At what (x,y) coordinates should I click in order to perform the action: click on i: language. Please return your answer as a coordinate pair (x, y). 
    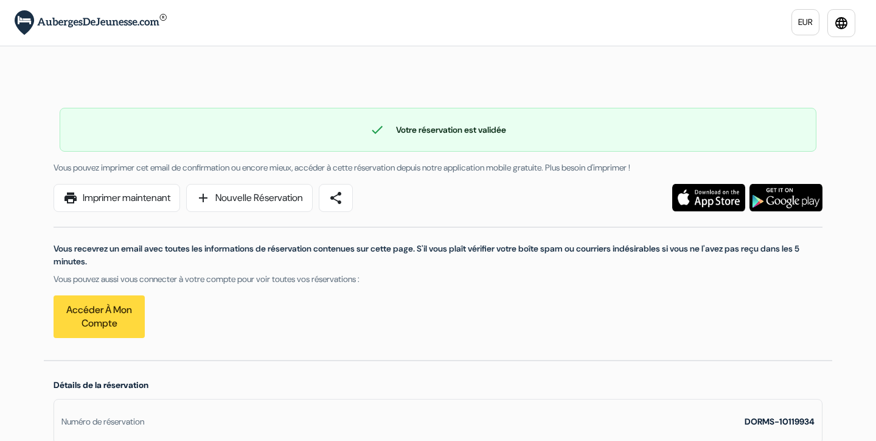
    Looking at the image, I should click on (841, 23).